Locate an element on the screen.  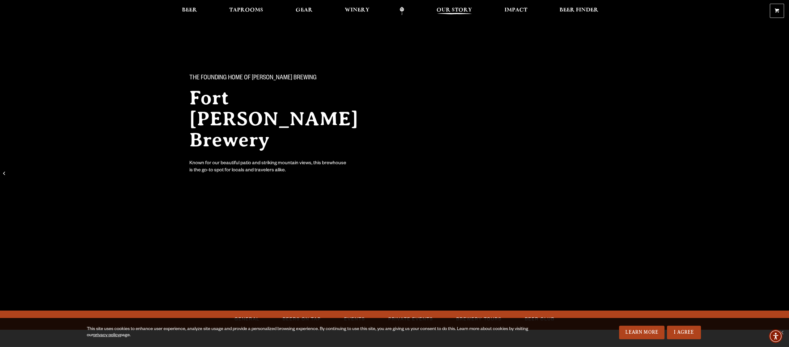
a: Private Events is located at coordinates (411, 320).